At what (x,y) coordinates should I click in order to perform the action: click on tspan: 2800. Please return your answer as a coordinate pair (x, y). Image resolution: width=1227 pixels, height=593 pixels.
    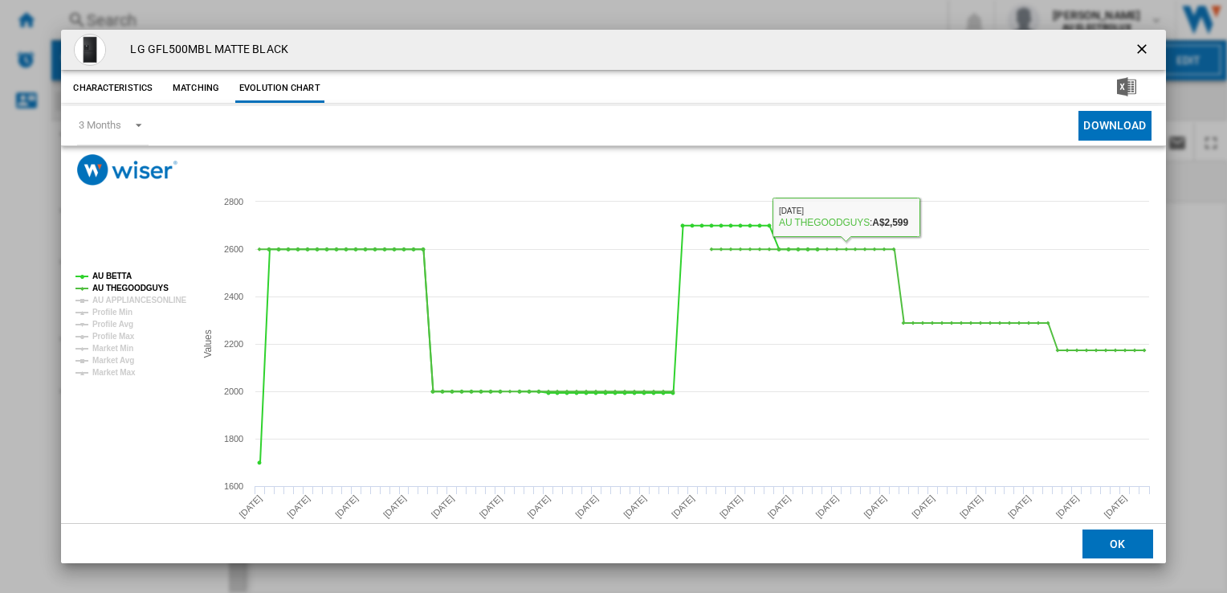
    Looking at the image, I should click on (234, 202).